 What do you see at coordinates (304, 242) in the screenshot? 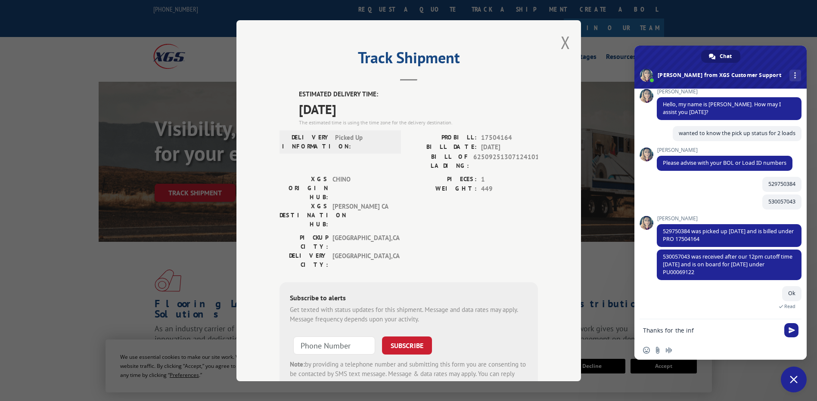
I see `label: PICKUP CITY:` at bounding box center [304, 242].